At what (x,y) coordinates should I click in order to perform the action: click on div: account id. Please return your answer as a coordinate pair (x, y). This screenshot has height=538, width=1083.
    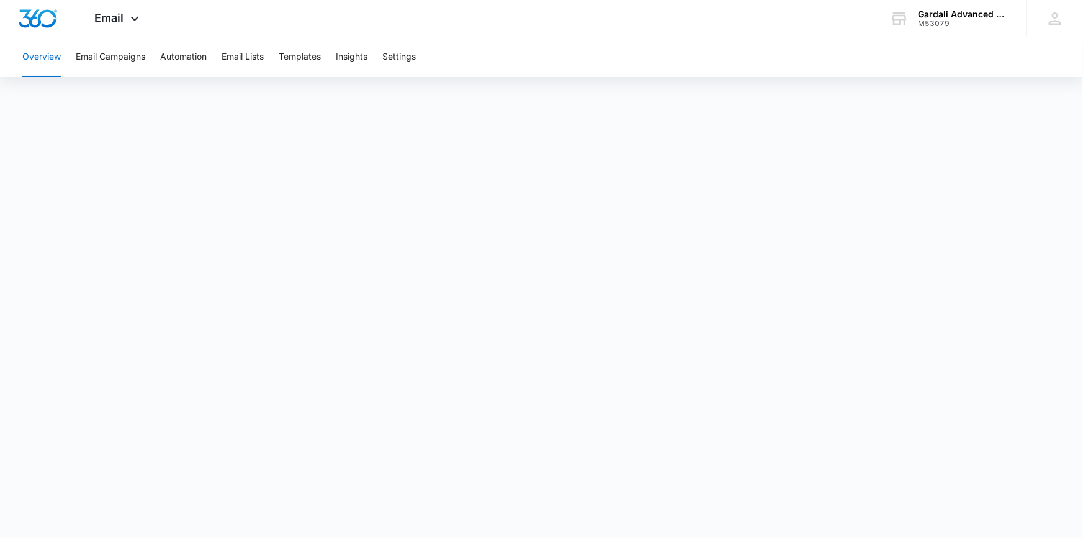
    Looking at the image, I should click on (963, 24).